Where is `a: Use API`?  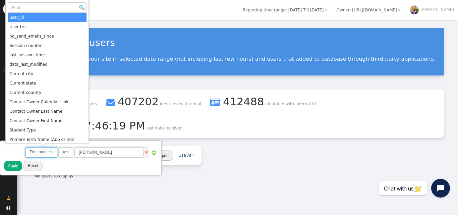
a: Use API is located at coordinates (186, 155).